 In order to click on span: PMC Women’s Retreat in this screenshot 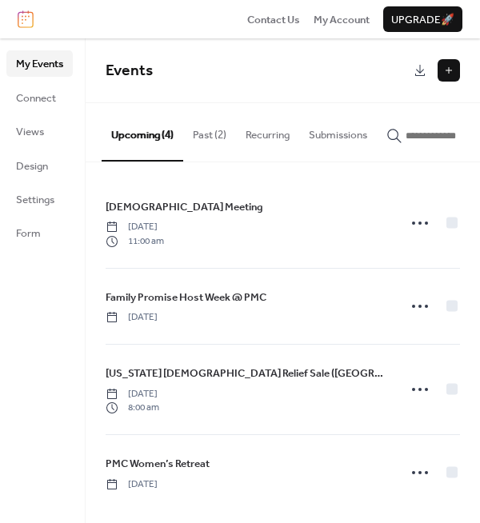, I will do `click(158, 464)`.